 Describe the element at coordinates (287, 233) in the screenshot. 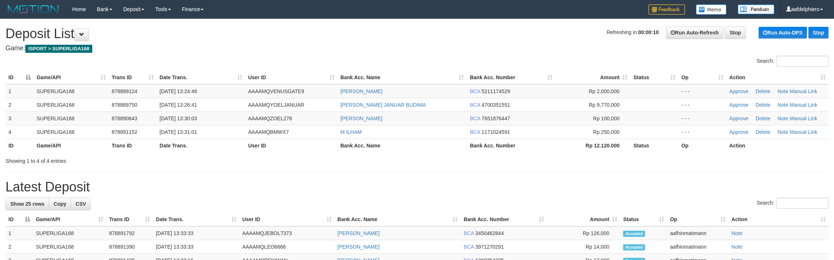

I see `td: AAAAMQJEBOL7373` at that location.